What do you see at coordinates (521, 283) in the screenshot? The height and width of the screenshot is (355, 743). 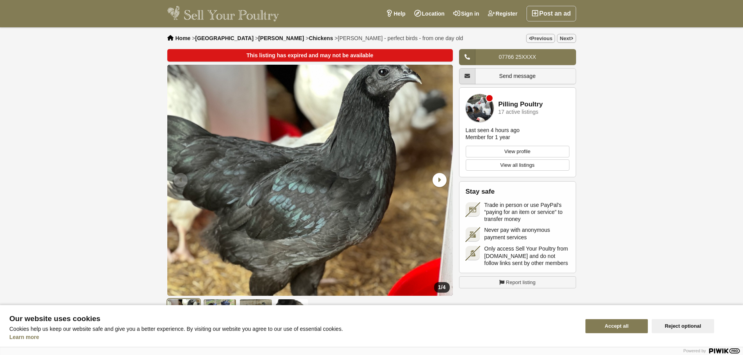 I see `span: Report listing` at bounding box center [521, 283].